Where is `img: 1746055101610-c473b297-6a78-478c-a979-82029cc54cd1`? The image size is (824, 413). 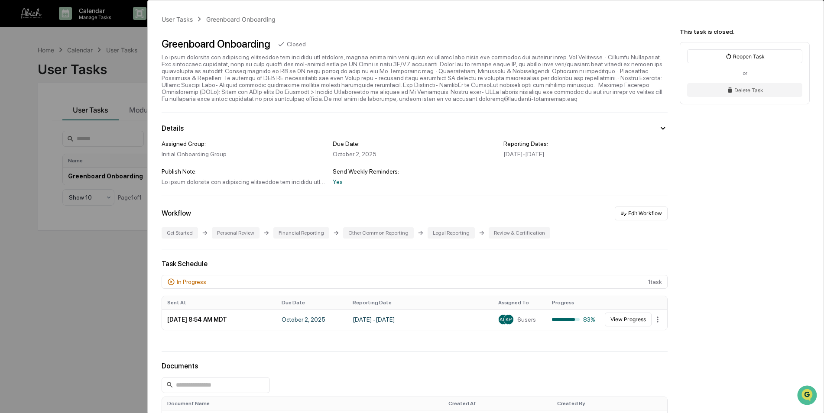
img: 1746055101610-c473b297-6a78-478c-a979-82029cc54cd1 is located at coordinates (16, 74).